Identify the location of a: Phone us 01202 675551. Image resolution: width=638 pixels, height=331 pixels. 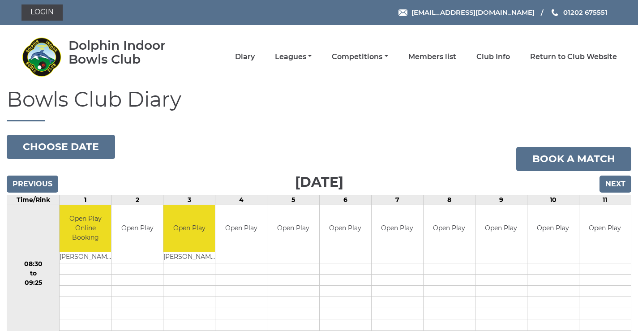
(579, 12).